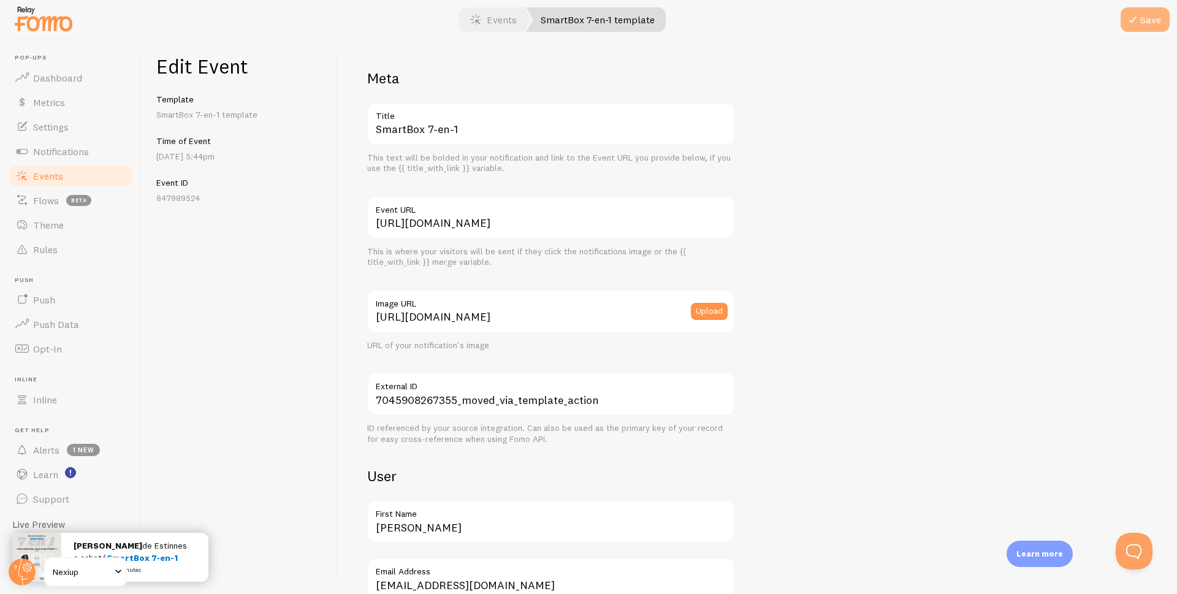  What do you see at coordinates (83, 450) in the screenshot?
I see `span: 1 new` at bounding box center [83, 450].